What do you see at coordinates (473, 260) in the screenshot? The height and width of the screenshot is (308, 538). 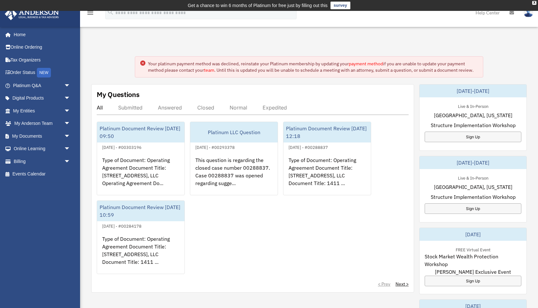 I see `span: Stock Market Wealth Protection Workshop` at bounding box center [473, 260].